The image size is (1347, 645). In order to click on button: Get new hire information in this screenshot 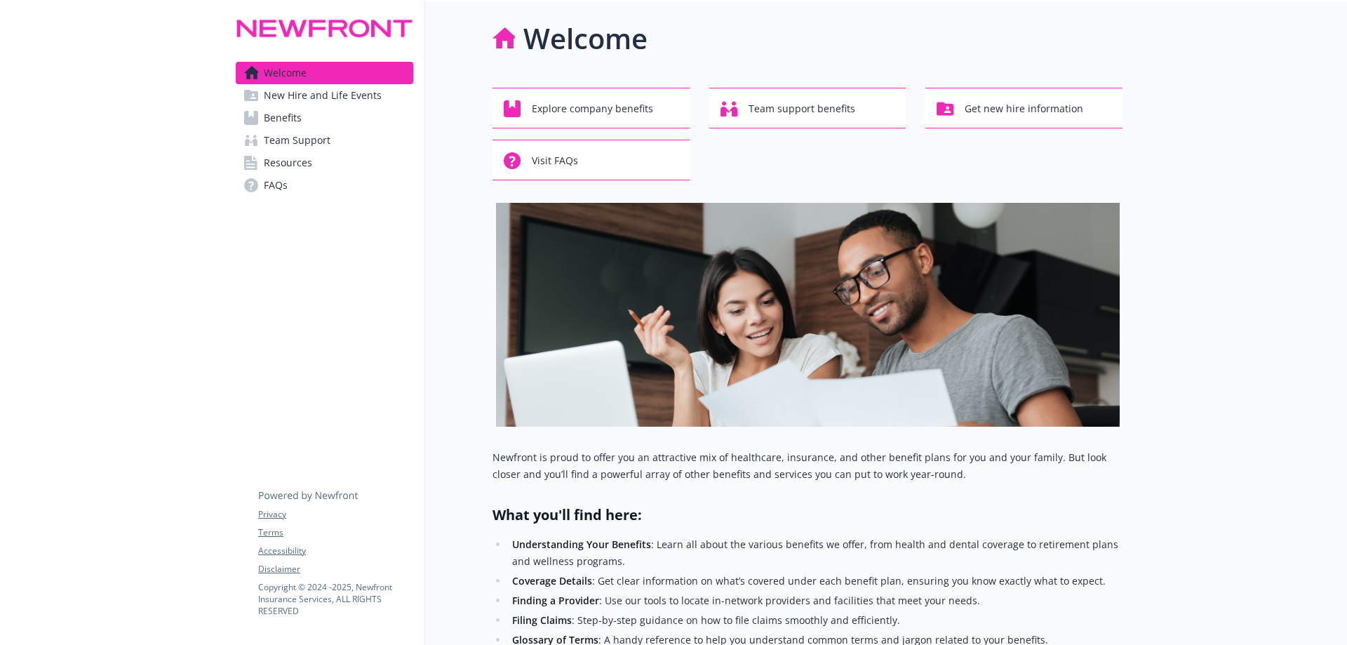, I will do `click(1024, 108)`.